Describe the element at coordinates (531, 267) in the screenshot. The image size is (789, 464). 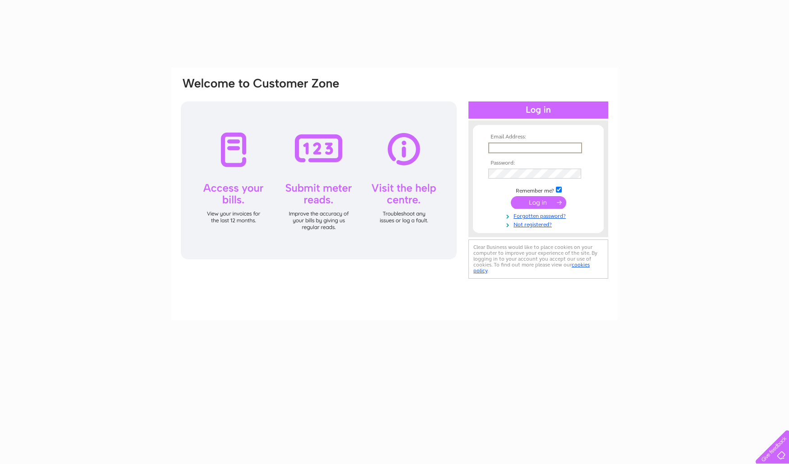
I see `a: cookies policy` at that location.